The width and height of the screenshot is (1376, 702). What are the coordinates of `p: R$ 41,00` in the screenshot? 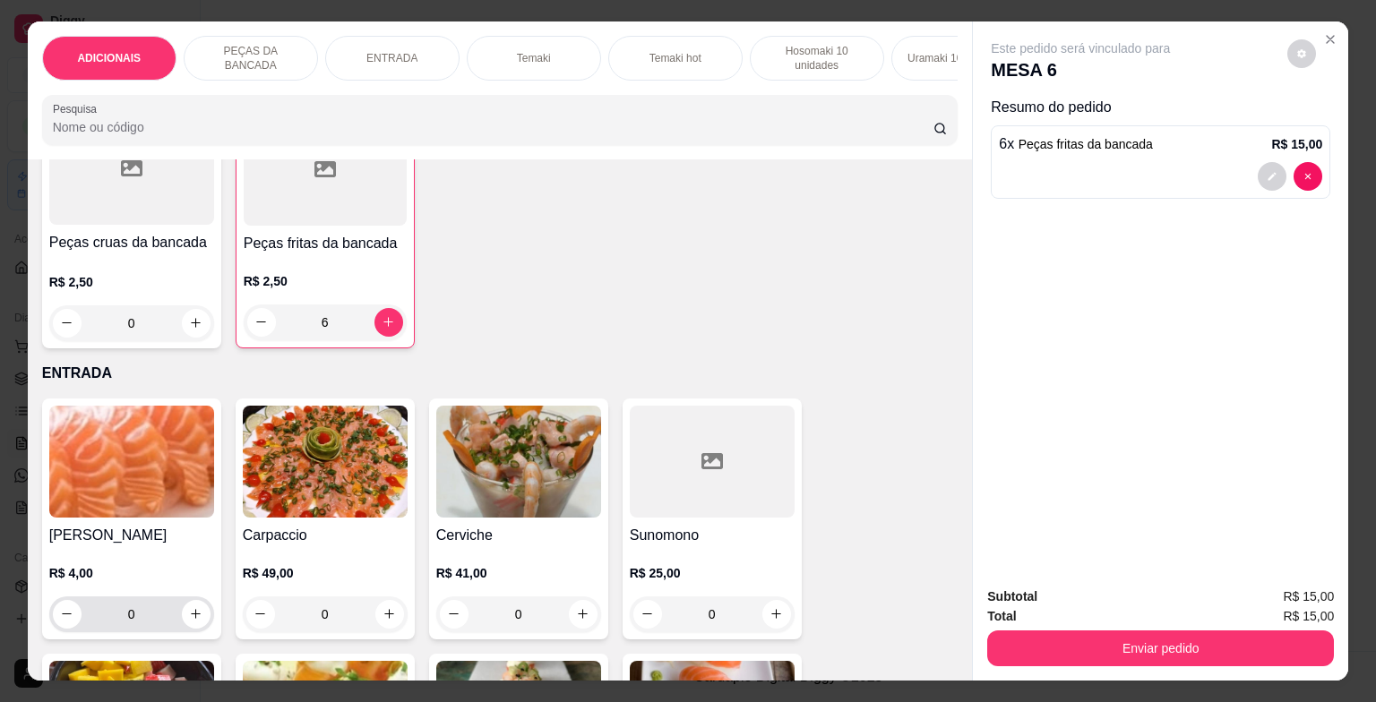 It's located at (519, 573).